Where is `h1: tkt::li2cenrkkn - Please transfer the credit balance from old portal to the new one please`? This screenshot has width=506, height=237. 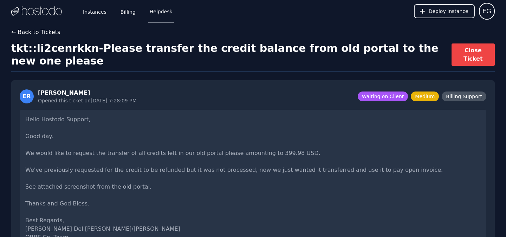
h1: tkt::li2cenrkkn - Please transfer the credit balance from old portal to the new one please is located at coordinates (231, 55).